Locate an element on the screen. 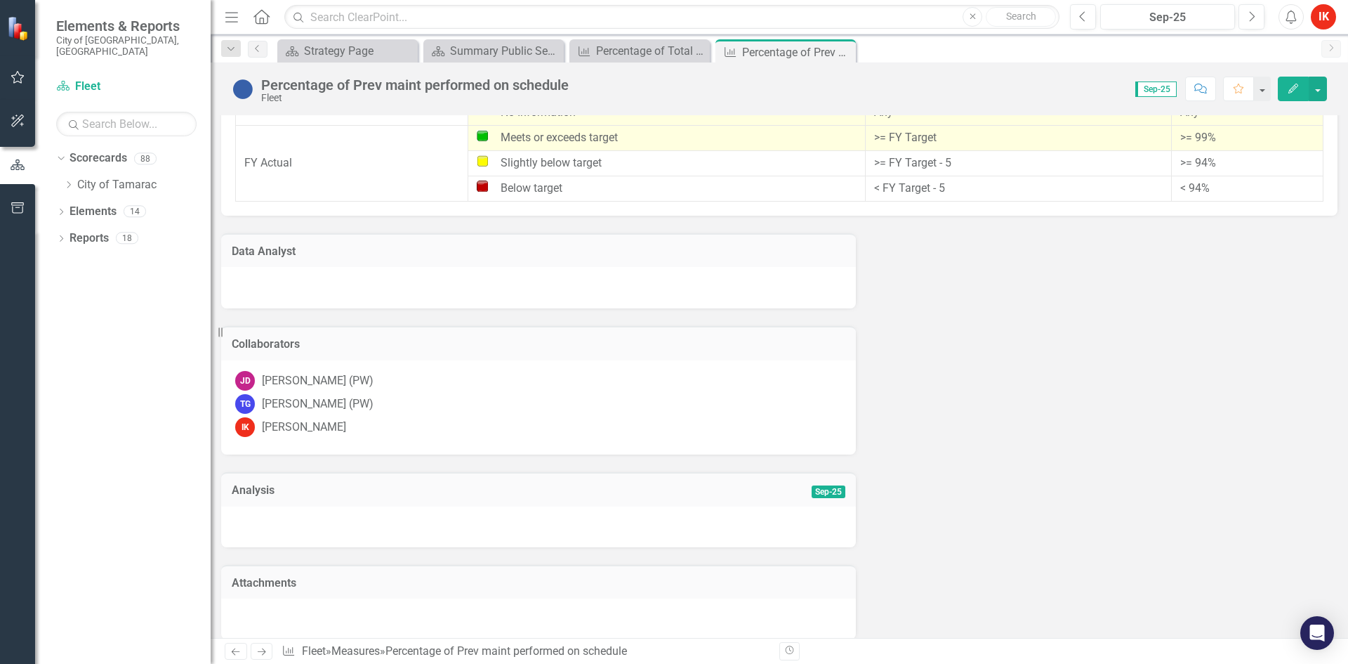 Image resolution: width=1348 pixels, height=664 pixels. h3: Analysis is located at coordinates (404, 490).